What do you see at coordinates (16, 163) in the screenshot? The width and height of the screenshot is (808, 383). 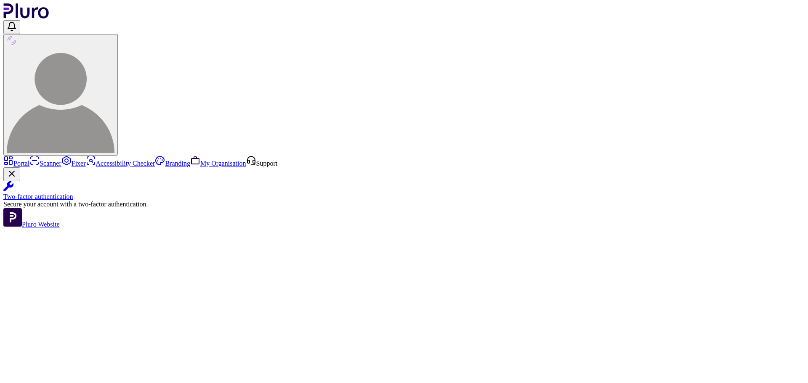 I see `a: Portal` at bounding box center [16, 163].